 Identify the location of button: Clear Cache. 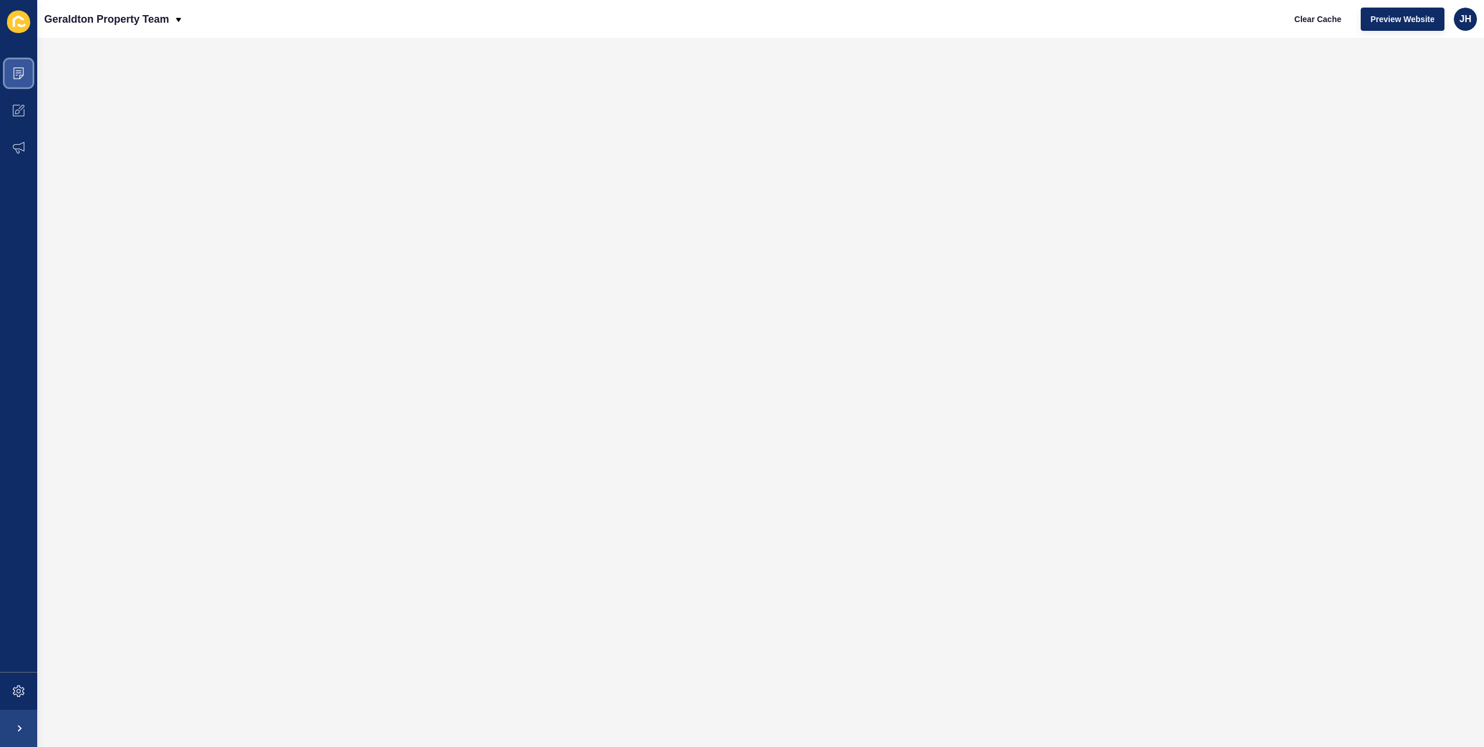
(1318, 19).